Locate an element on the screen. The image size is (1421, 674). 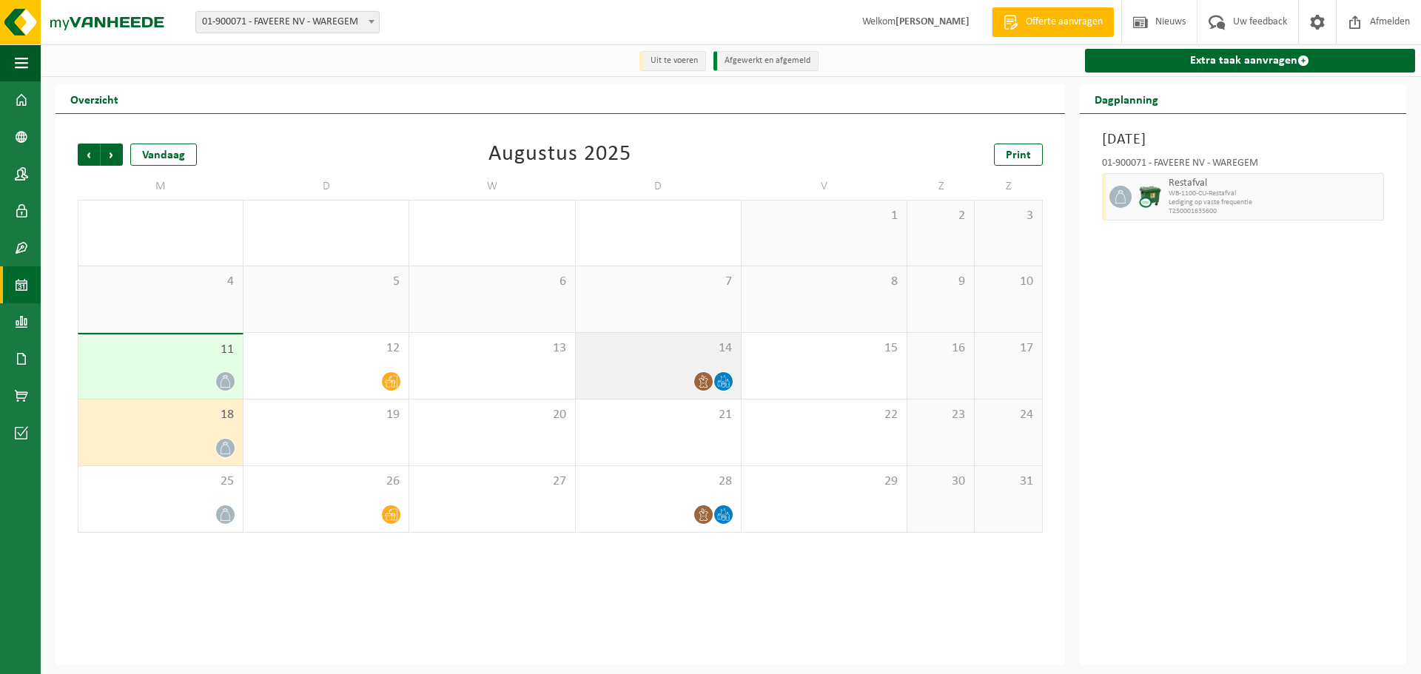
span: 17 is located at coordinates (1008, 349).